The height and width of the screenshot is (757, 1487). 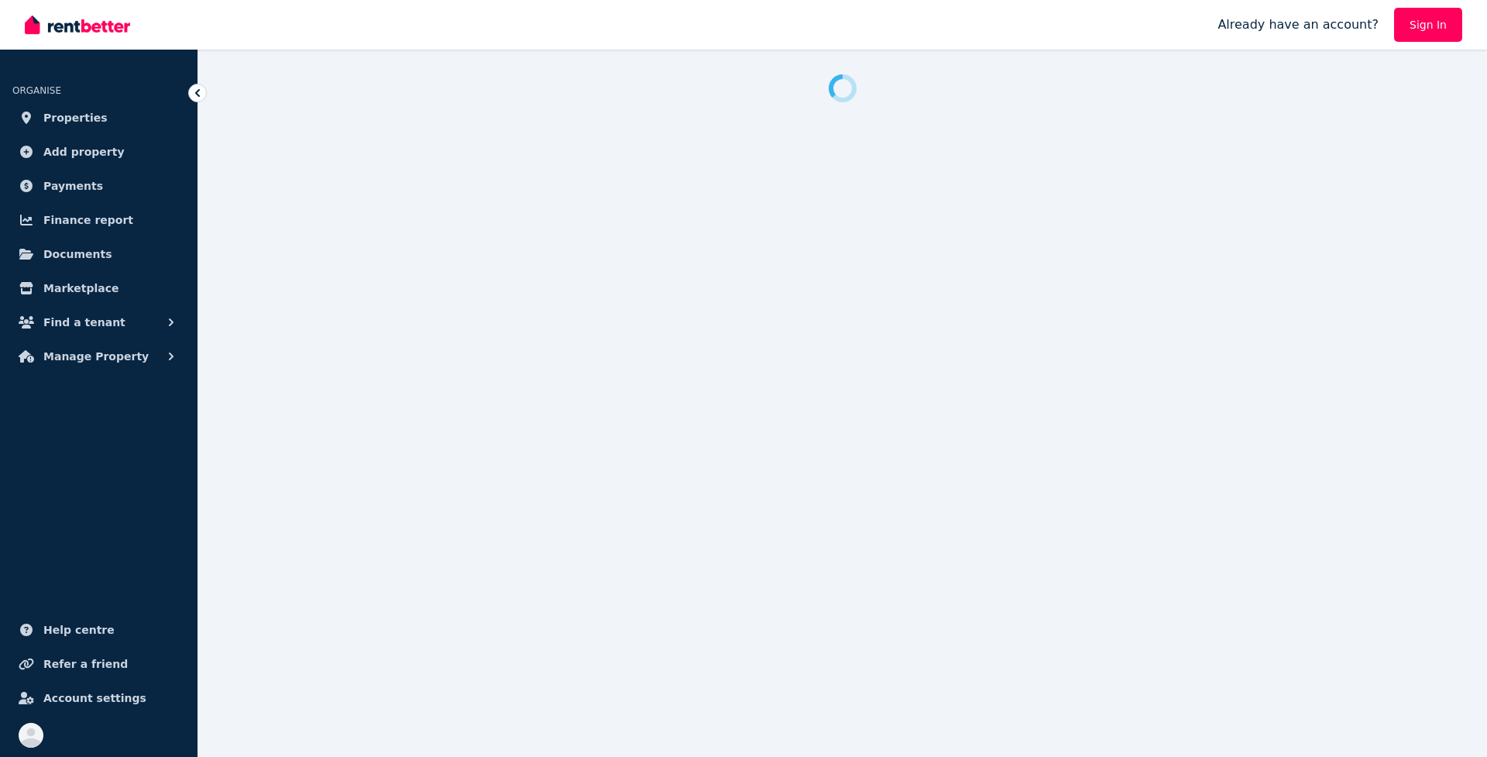 What do you see at coordinates (75, 118) in the screenshot?
I see `span: Properties` at bounding box center [75, 118].